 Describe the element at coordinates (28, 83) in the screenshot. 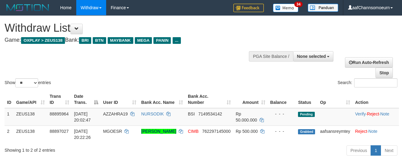

I see `label: Show entries` at that location.